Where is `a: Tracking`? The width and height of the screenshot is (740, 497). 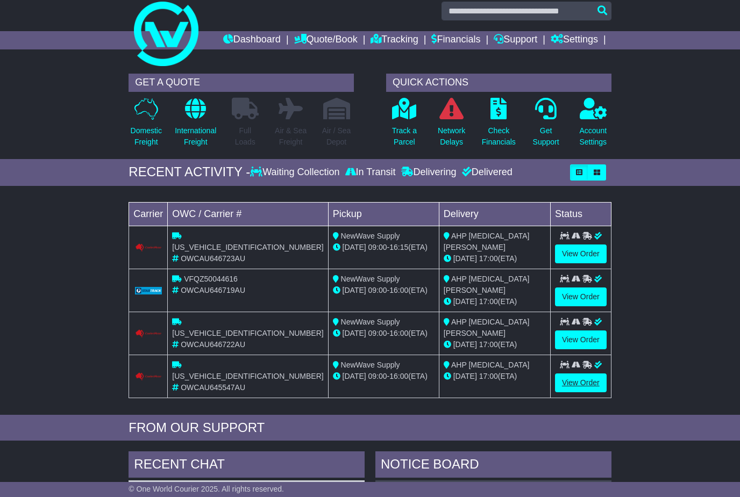 a: Tracking is located at coordinates (394, 40).